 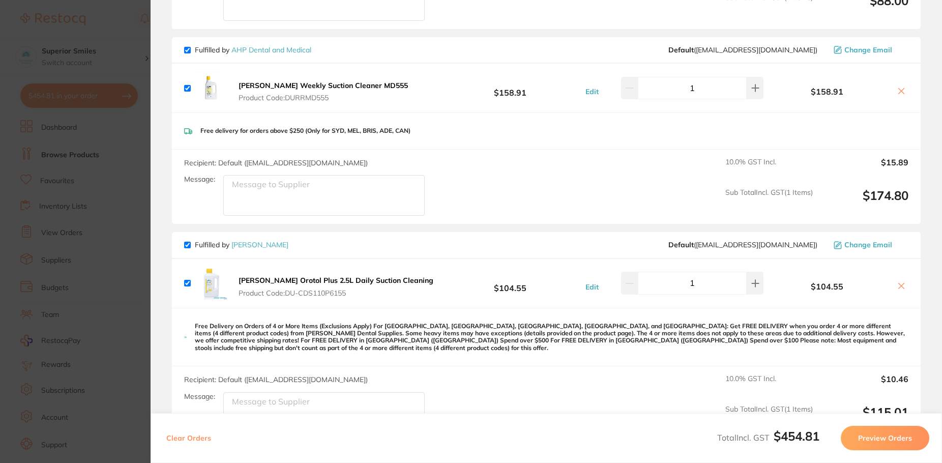 What do you see at coordinates (864, 169) in the screenshot?
I see `output: $15.89` at bounding box center [864, 169].